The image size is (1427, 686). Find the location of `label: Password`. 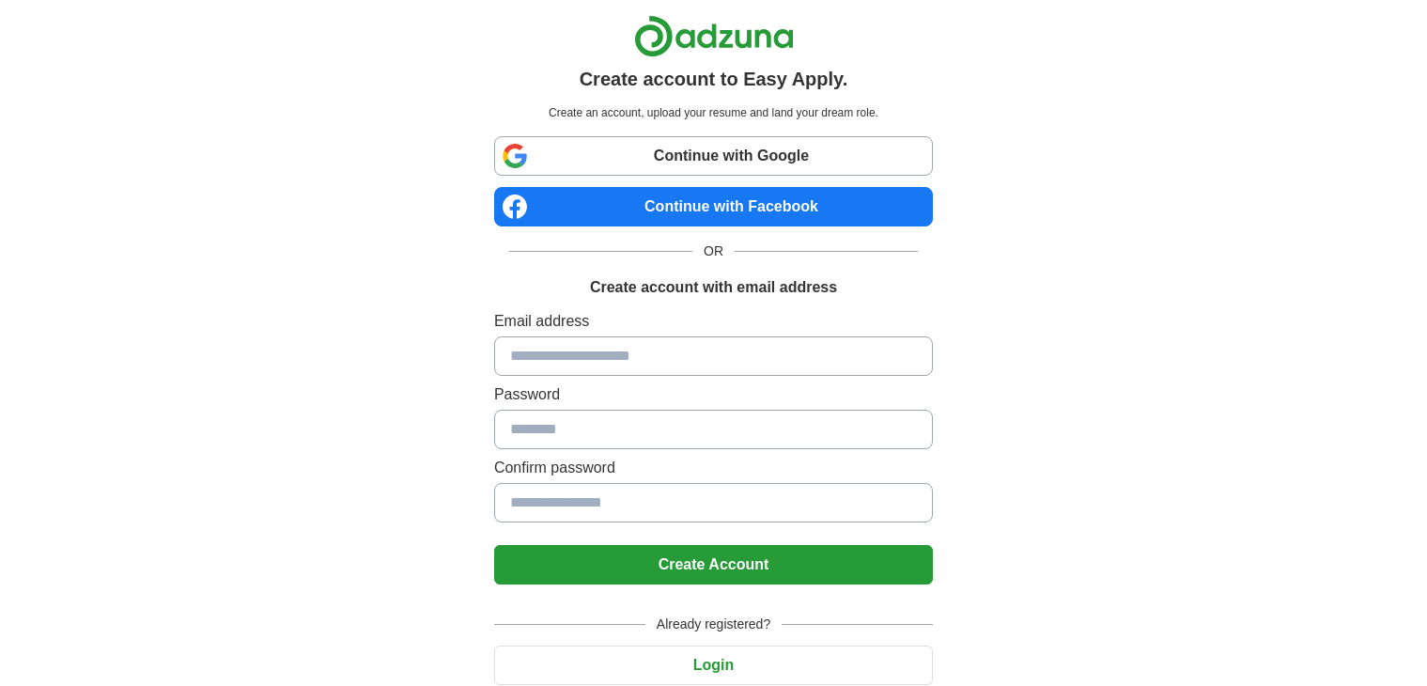

label: Password is located at coordinates (713, 395).